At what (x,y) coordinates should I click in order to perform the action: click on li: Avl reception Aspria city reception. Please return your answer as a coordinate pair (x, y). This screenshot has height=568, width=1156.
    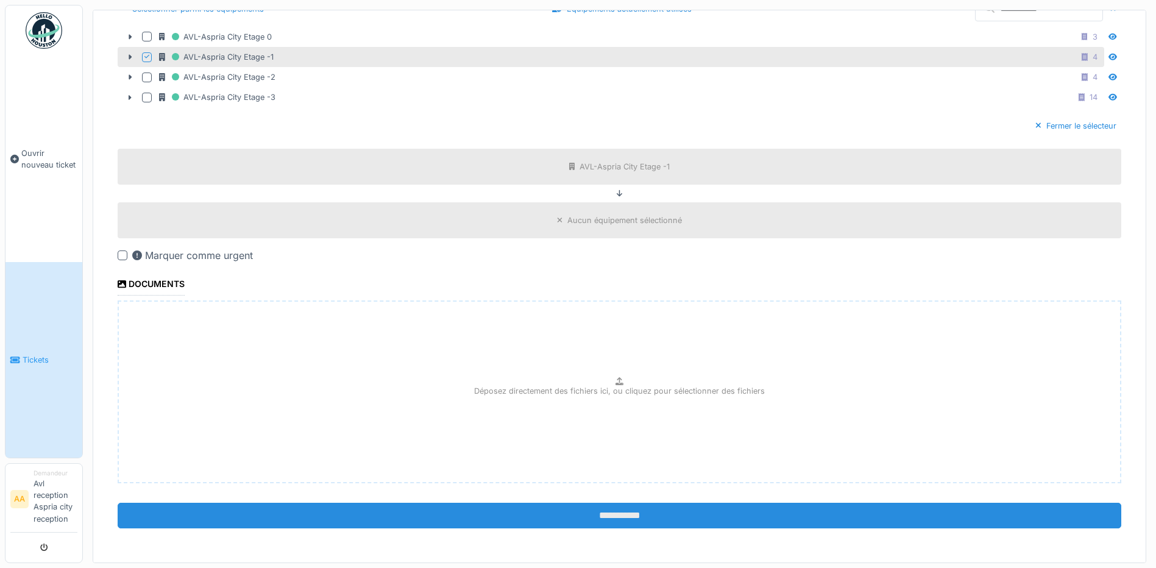
    Looking at the image, I should click on (55, 499).